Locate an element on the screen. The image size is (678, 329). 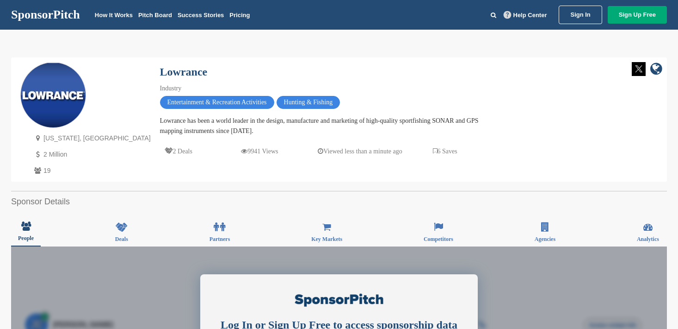
span: Deals is located at coordinates (122, 239).